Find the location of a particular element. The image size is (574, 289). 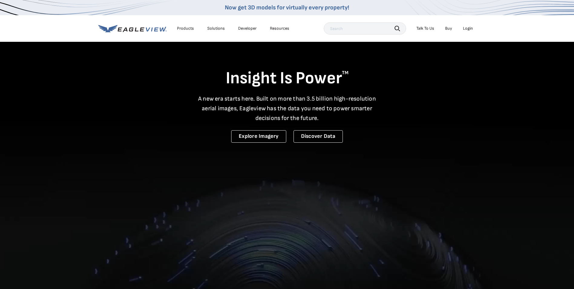

p: A new era starts here. Built on more than 3.5 billion high-resolution aerial images, Eagleview ha... is located at coordinates (287, 108).